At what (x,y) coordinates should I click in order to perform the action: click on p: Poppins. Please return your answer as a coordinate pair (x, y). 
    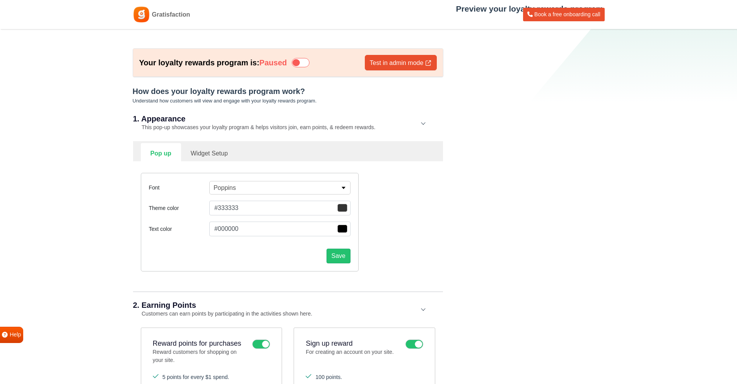
    Looking at the image, I should click on (225, 188).